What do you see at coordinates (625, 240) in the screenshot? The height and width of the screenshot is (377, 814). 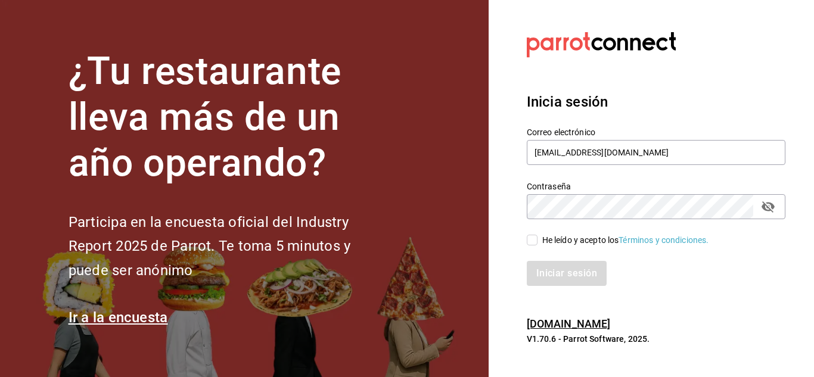 I see `div: He leído y acepto los` at bounding box center [625, 240].